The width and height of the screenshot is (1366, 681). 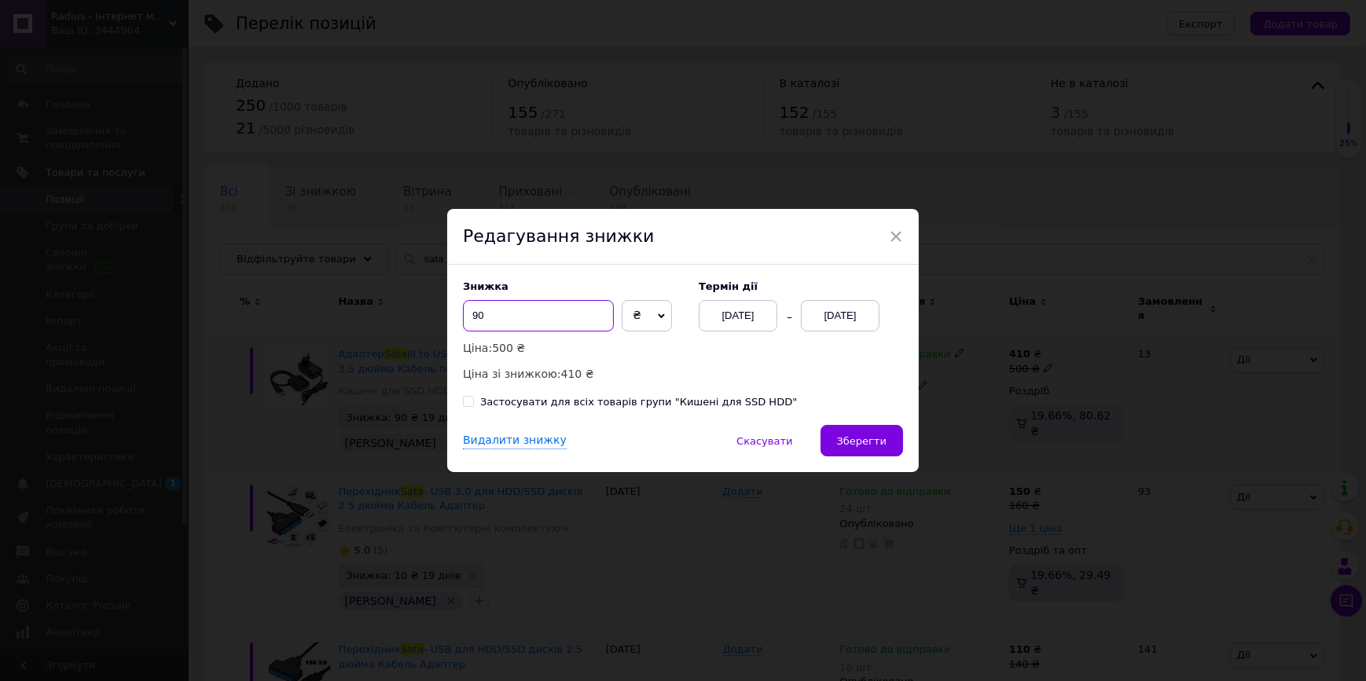 I want to click on button: Зберегти, so click(x=861, y=441).